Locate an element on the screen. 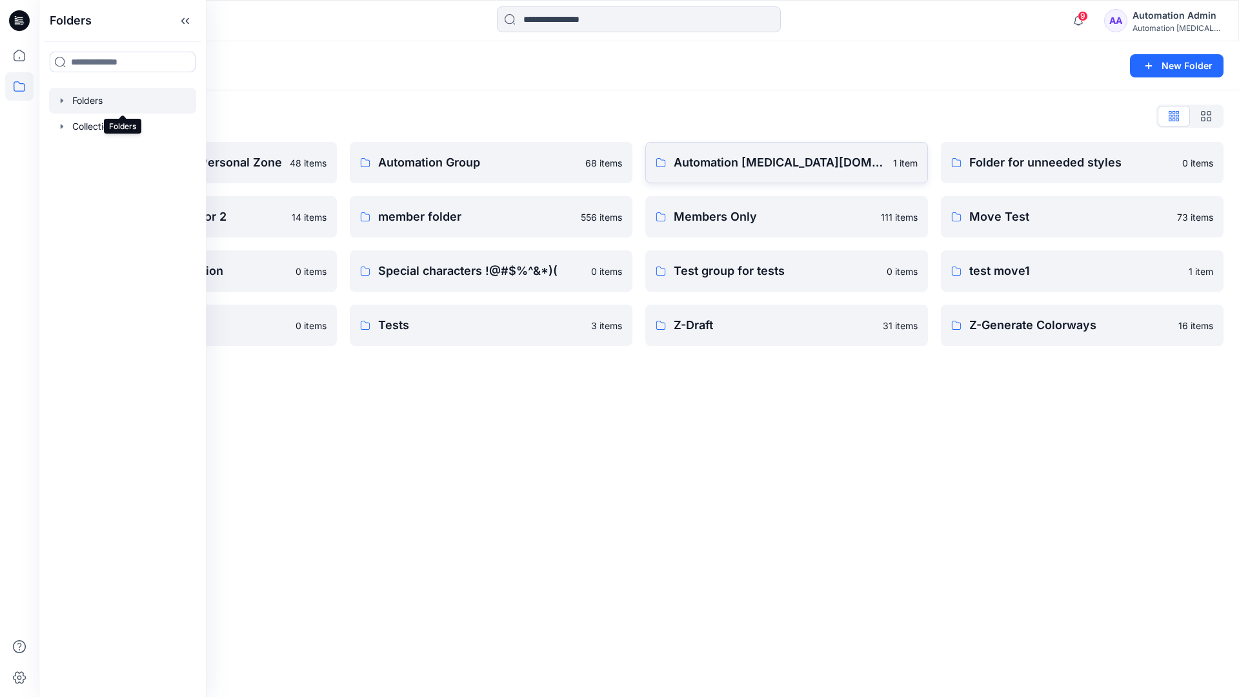 This screenshot has height=697, width=1239. a: Test group for tests0 items is located at coordinates (787, 271).